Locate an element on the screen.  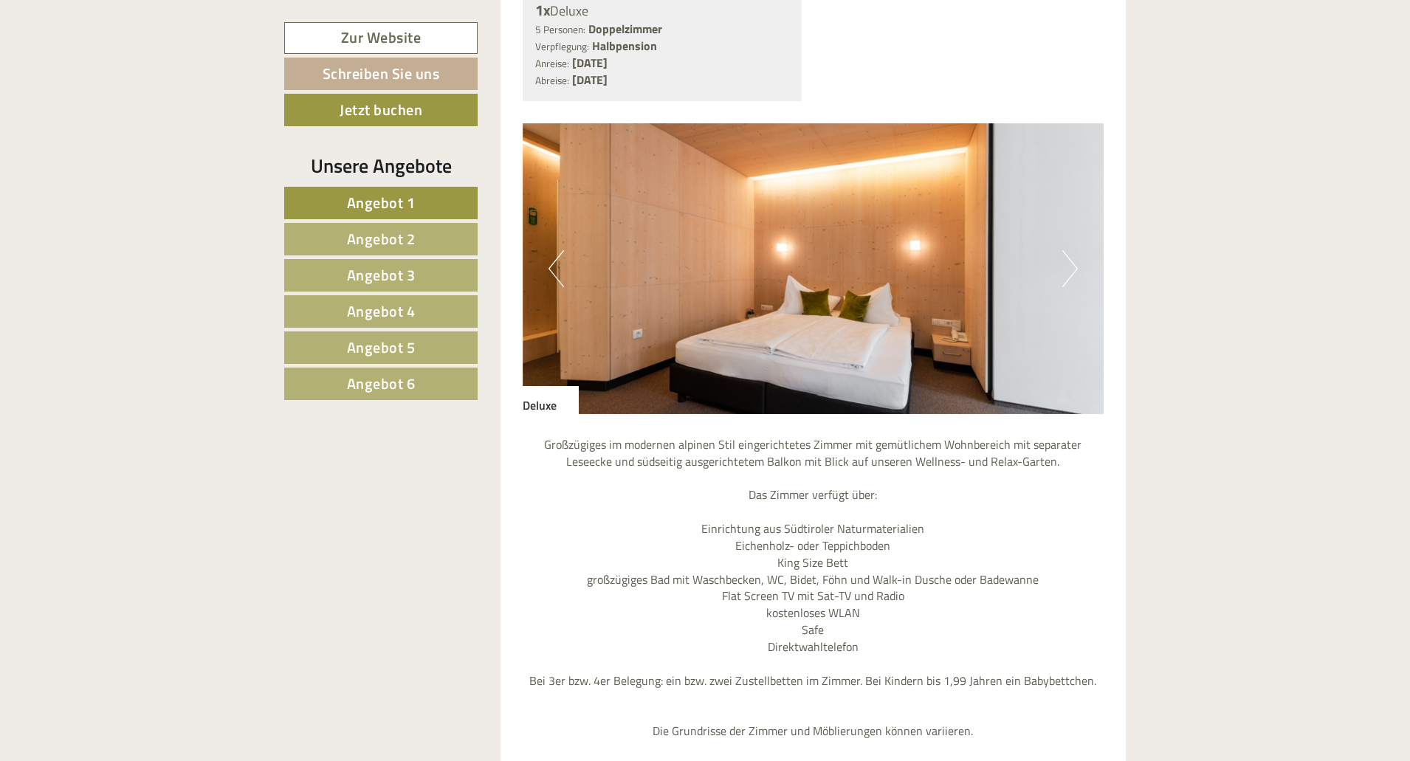
div: Deluxe is located at coordinates (551, 400).